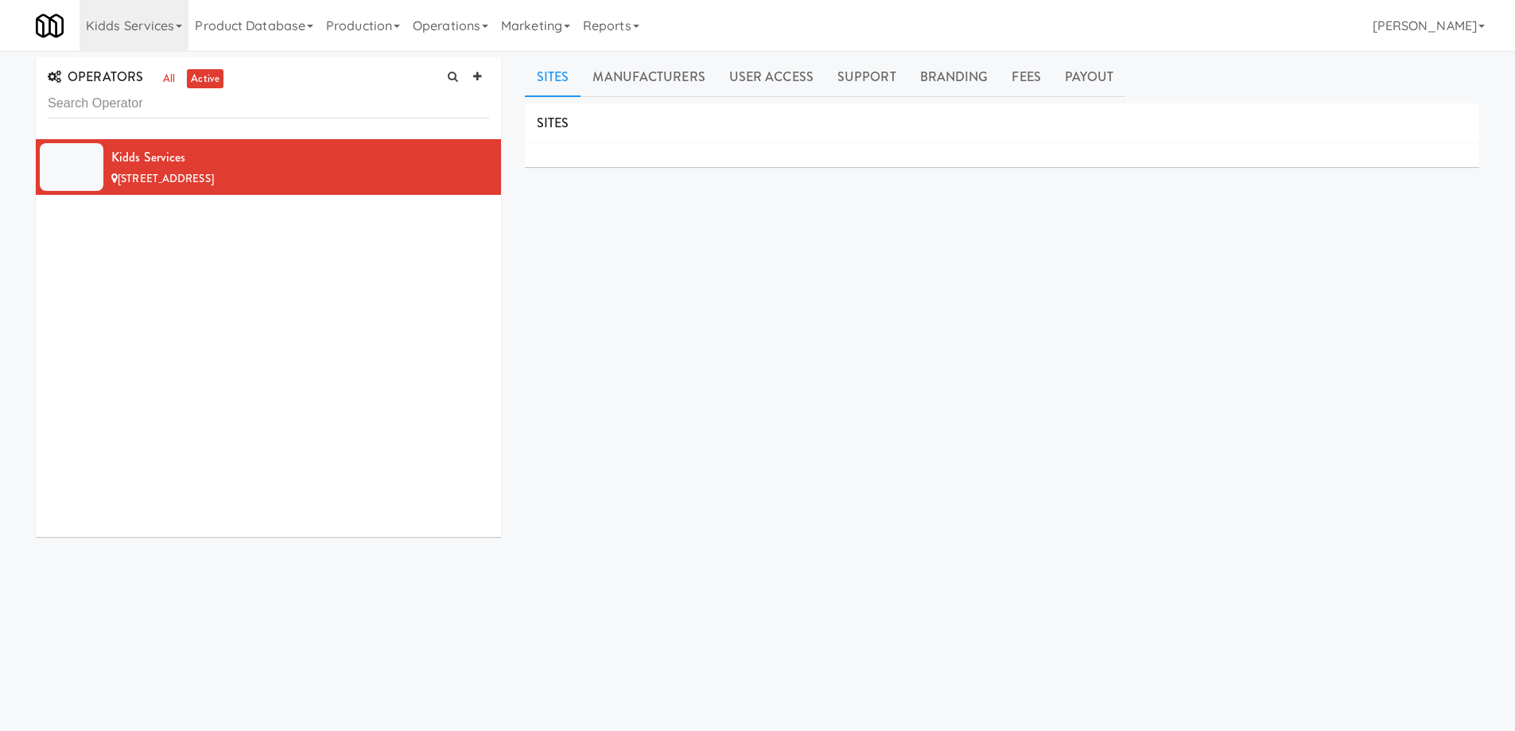 This screenshot has height=731, width=1515. Describe the element at coordinates (1026, 77) in the screenshot. I see `a: Fees` at that location.